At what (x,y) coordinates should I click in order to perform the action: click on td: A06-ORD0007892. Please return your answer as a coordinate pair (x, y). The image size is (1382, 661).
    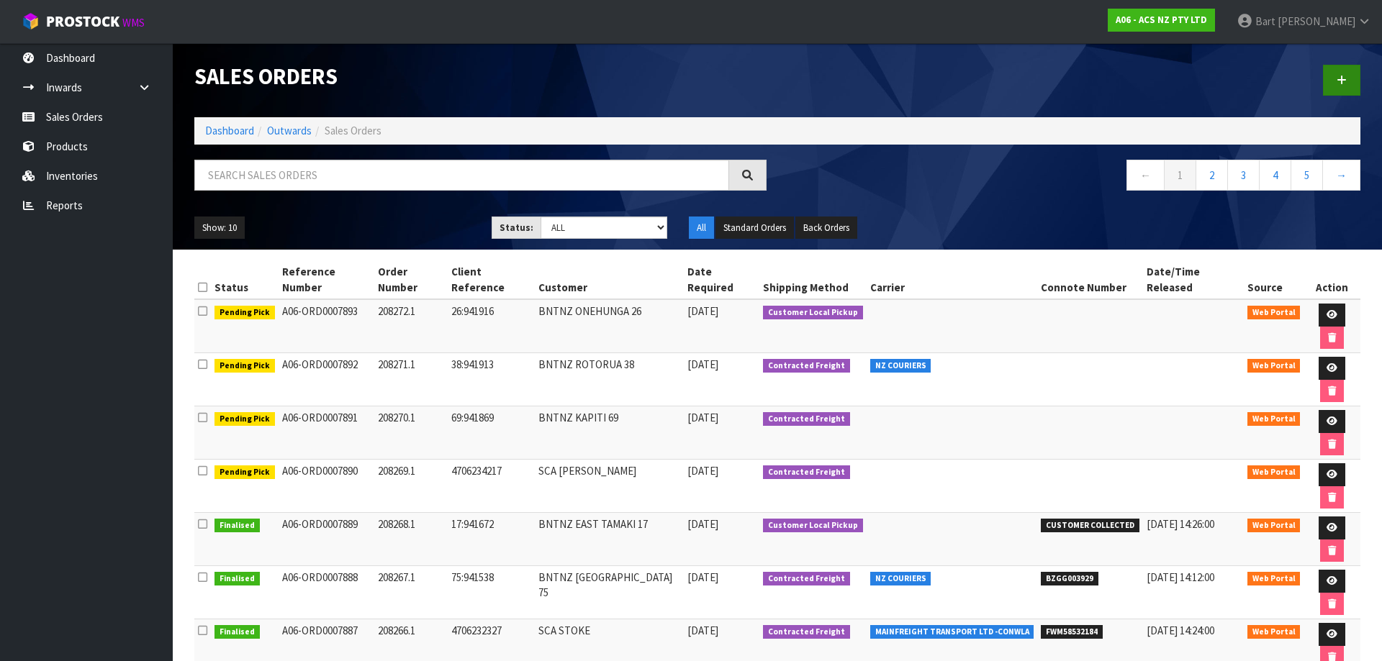
    Looking at the image, I should click on (326, 380).